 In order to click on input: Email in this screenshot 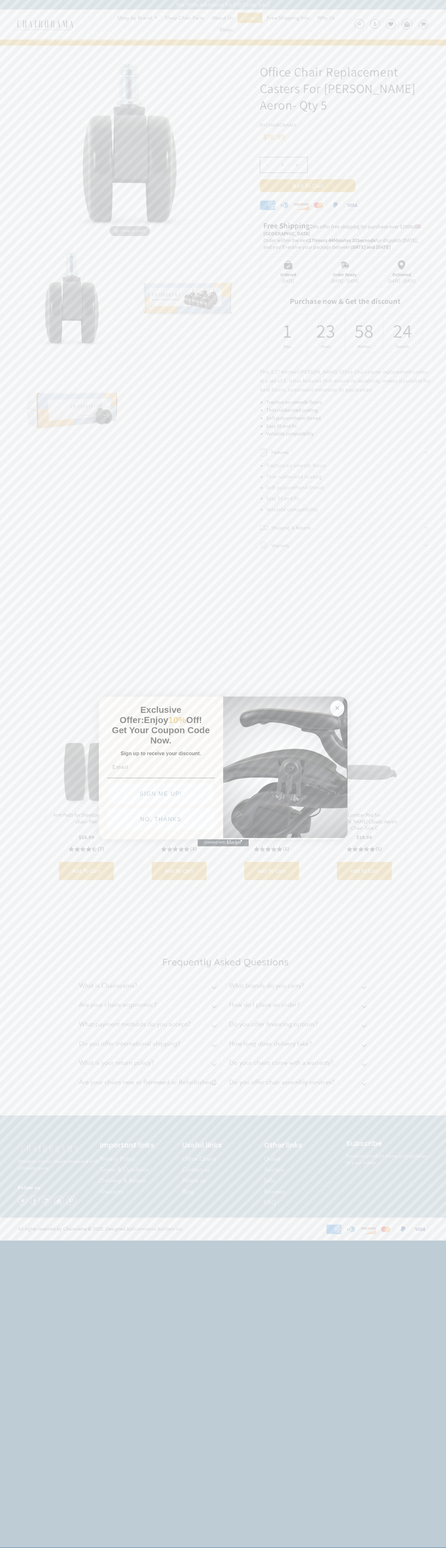, I will do `click(161, 767)`.